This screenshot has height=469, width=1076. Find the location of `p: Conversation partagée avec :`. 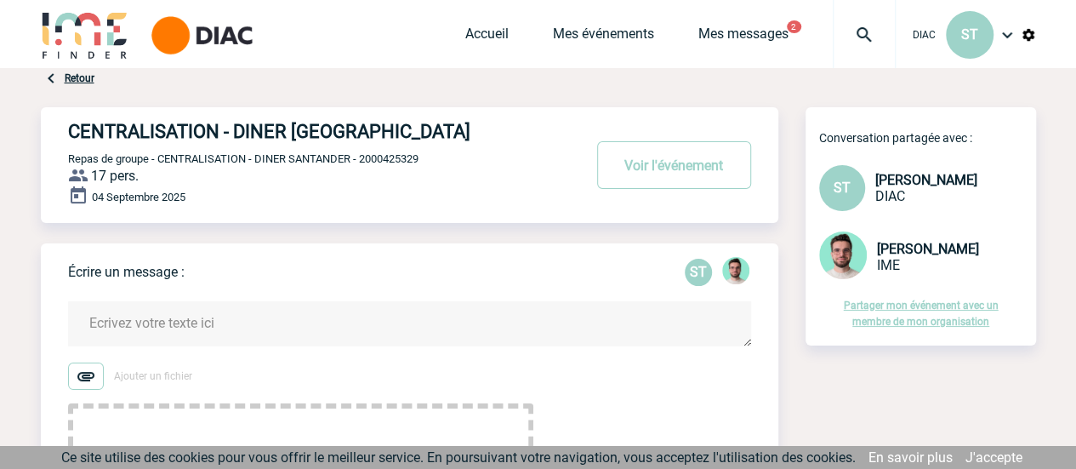

p: Conversation partagée avec : is located at coordinates (927, 138).